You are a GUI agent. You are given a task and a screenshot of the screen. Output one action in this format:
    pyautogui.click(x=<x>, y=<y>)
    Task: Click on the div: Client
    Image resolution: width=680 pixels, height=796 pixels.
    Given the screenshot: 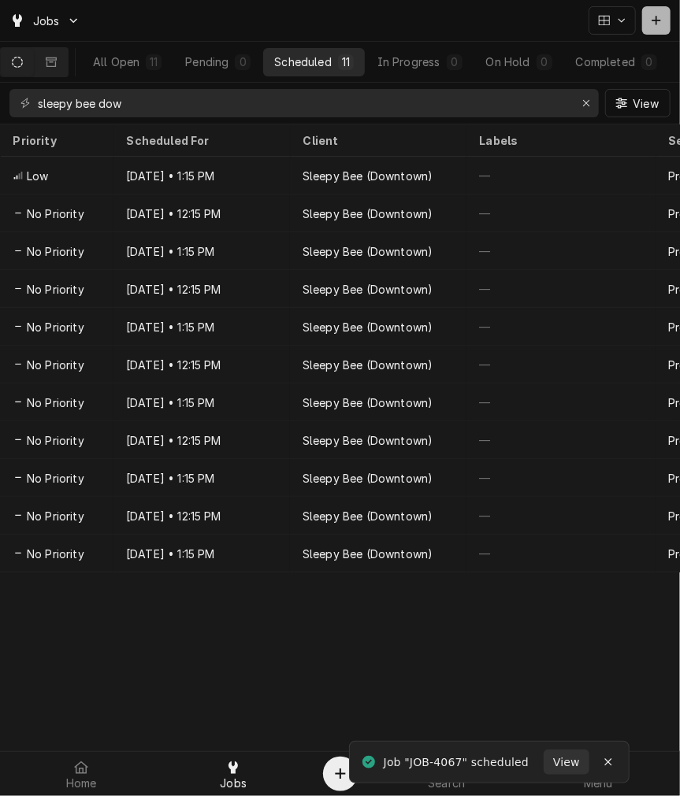 What is the action you would take?
    pyautogui.click(x=377, y=140)
    